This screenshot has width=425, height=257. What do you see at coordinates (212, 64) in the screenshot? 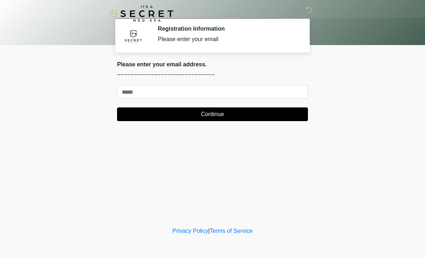
I see `h2: Please enter your email address.` at bounding box center [212, 64].